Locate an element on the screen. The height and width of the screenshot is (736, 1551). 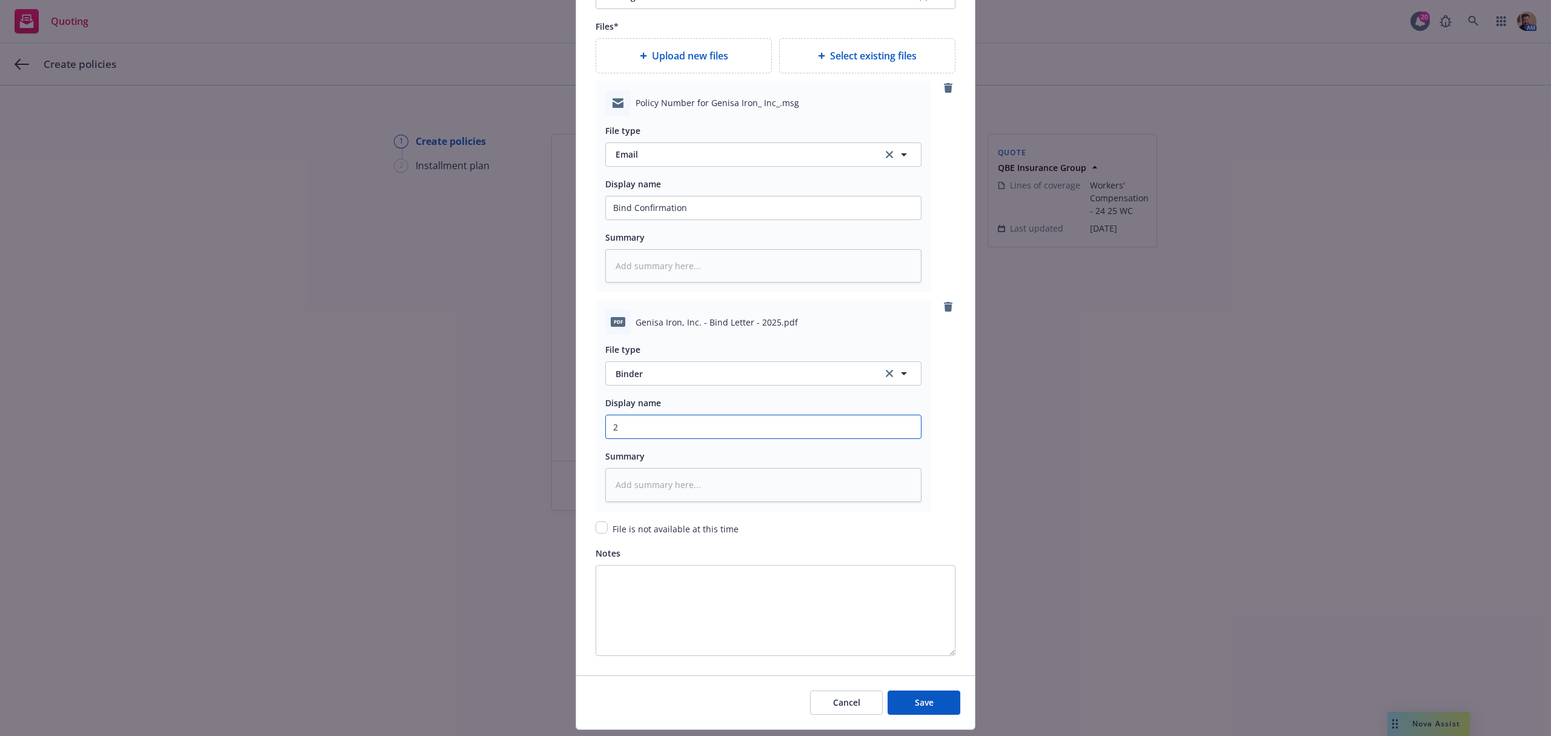
span: Policy Number for Genisa Iron_ Inc_.msg is located at coordinates (717, 102).